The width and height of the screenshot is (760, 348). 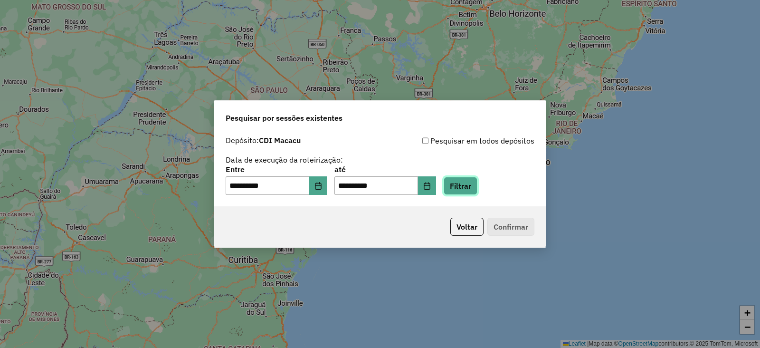 What do you see at coordinates (276, 169) in the screenshot?
I see `label: Entre` at bounding box center [276, 169].